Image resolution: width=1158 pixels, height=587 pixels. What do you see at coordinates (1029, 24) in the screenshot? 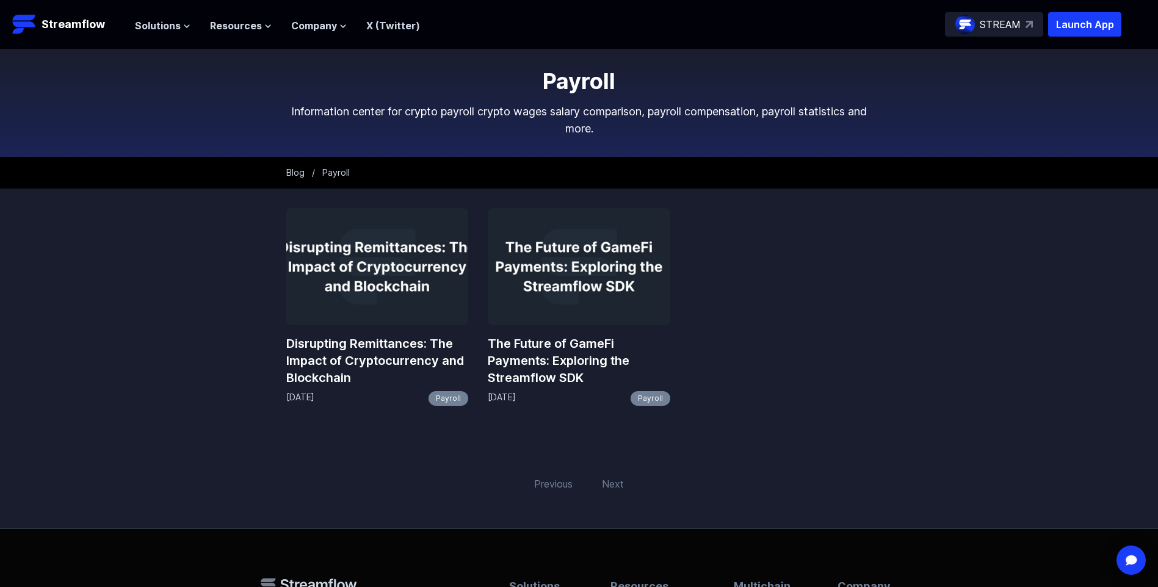
I see `img: top-right-arrow.svg` at bounding box center [1029, 24].